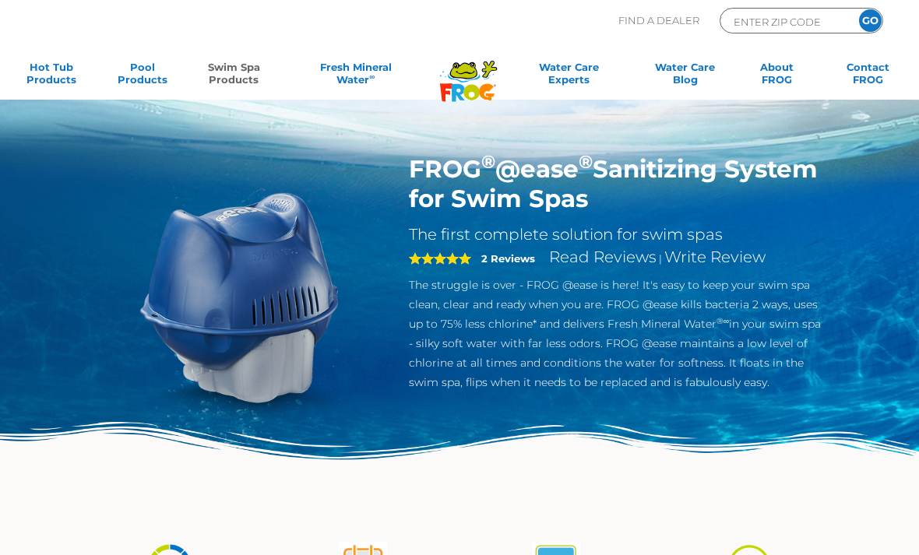  I want to click on h1: FROG @ease Sanitizing System for Swim Spas, so click(615, 184).